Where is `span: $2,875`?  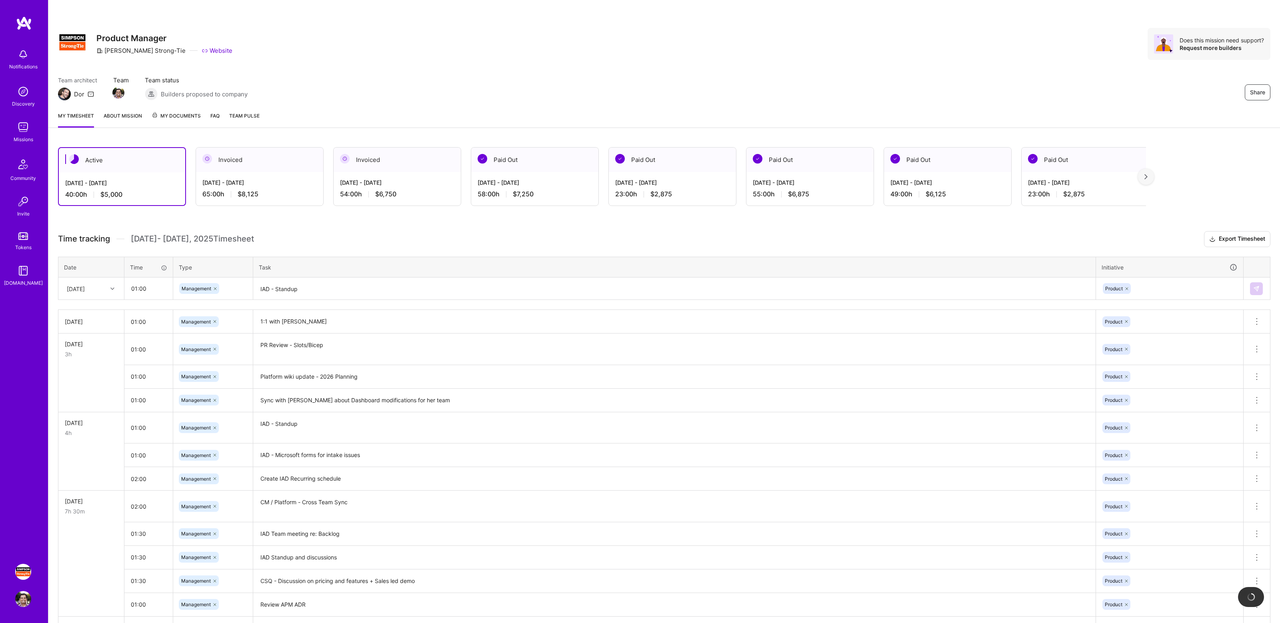
span: $2,875 is located at coordinates (661, 194).